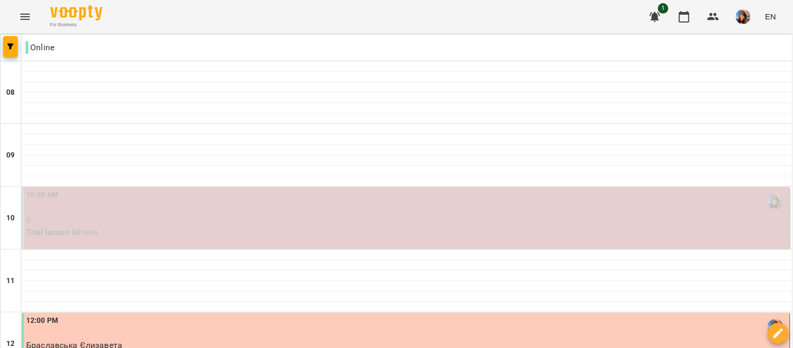  What do you see at coordinates (10, 155) in the screenshot?
I see `h6: 09` at bounding box center [10, 155].